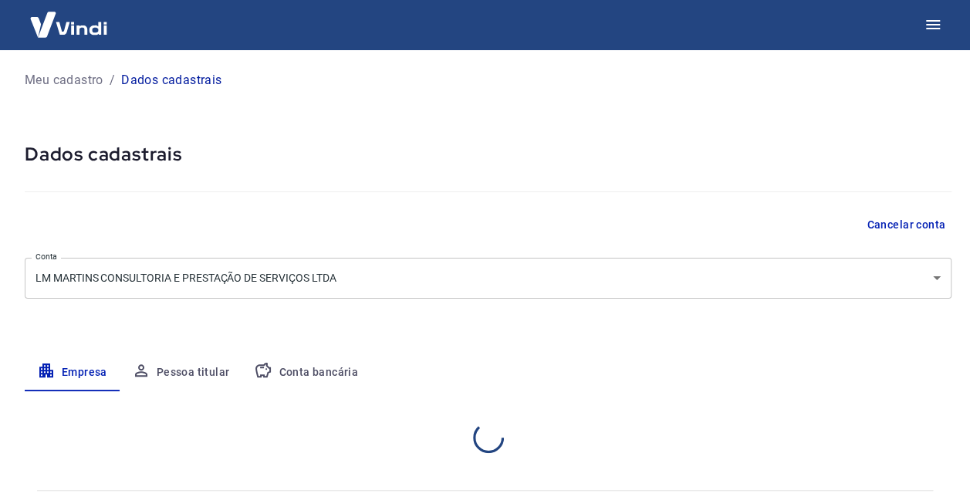 The image size is (970, 497). I want to click on button: Cancelar conta, so click(906, 225).